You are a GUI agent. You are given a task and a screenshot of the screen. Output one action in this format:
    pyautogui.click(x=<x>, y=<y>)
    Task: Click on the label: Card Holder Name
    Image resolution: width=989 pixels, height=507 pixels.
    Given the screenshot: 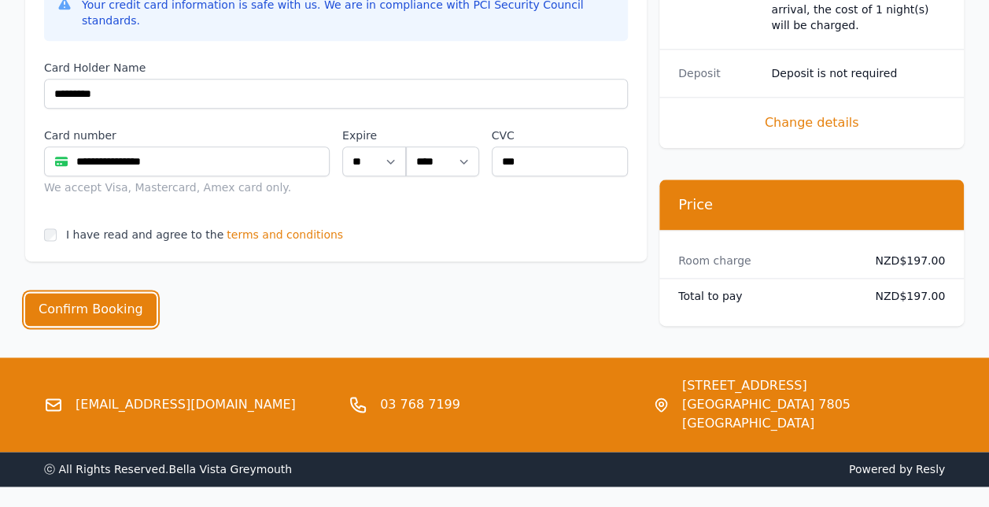 What is the action you would take?
    pyautogui.click(x=336, y=68)
    